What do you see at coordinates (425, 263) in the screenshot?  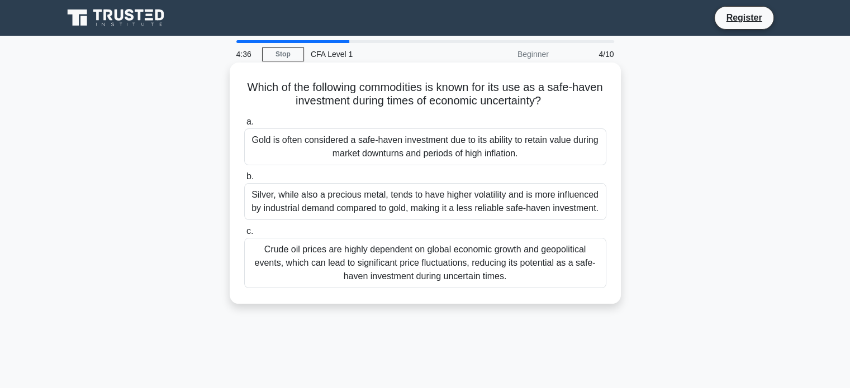 I see `div: Crude oil prices are highly dependent on global economic growth and geopolitical events, which ca...` at bounding box center [425, 263].